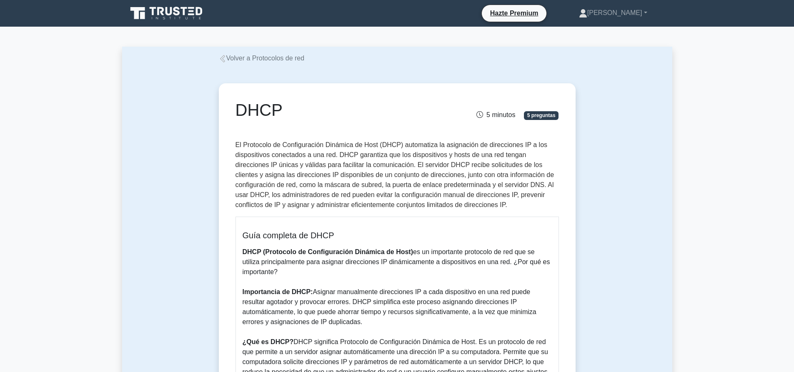 This screenshot has height=372, width=794. What do you see at coordinates (389, 307) in the screenshot?
I see `font: Asignar manualmente direcciones IP a cada dispositivo en una red puede resultar agotador y provoc...` at bounding box center [389, 307].